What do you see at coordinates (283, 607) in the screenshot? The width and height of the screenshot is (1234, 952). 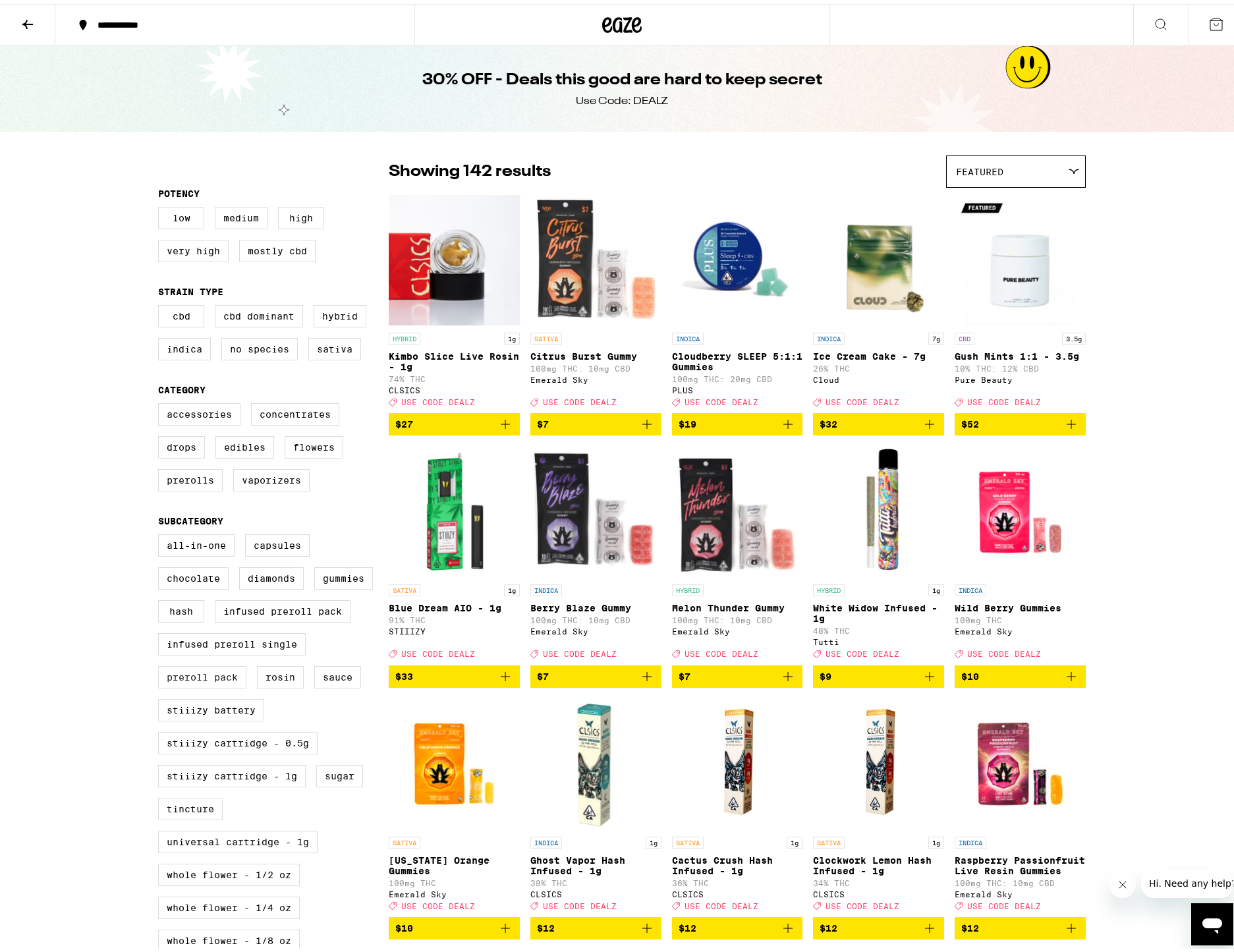 I see `label: Infused Preroll Pack` at bounding box center [283, 607].